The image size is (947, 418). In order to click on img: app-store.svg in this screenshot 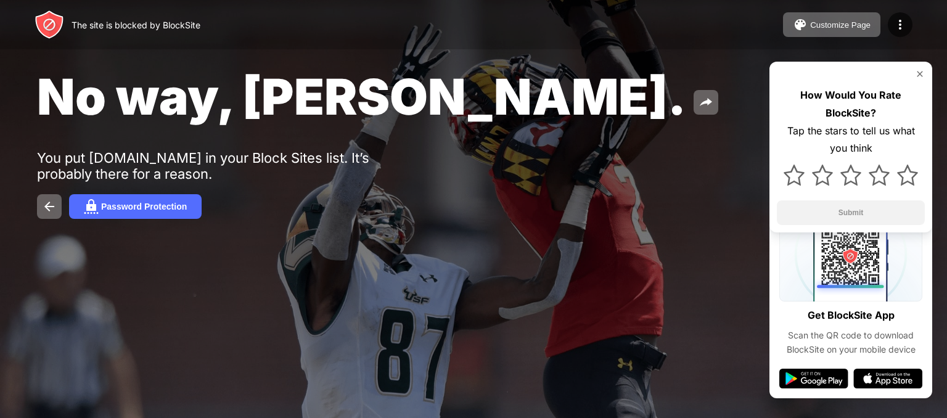, I will do `click(888, 379)`.